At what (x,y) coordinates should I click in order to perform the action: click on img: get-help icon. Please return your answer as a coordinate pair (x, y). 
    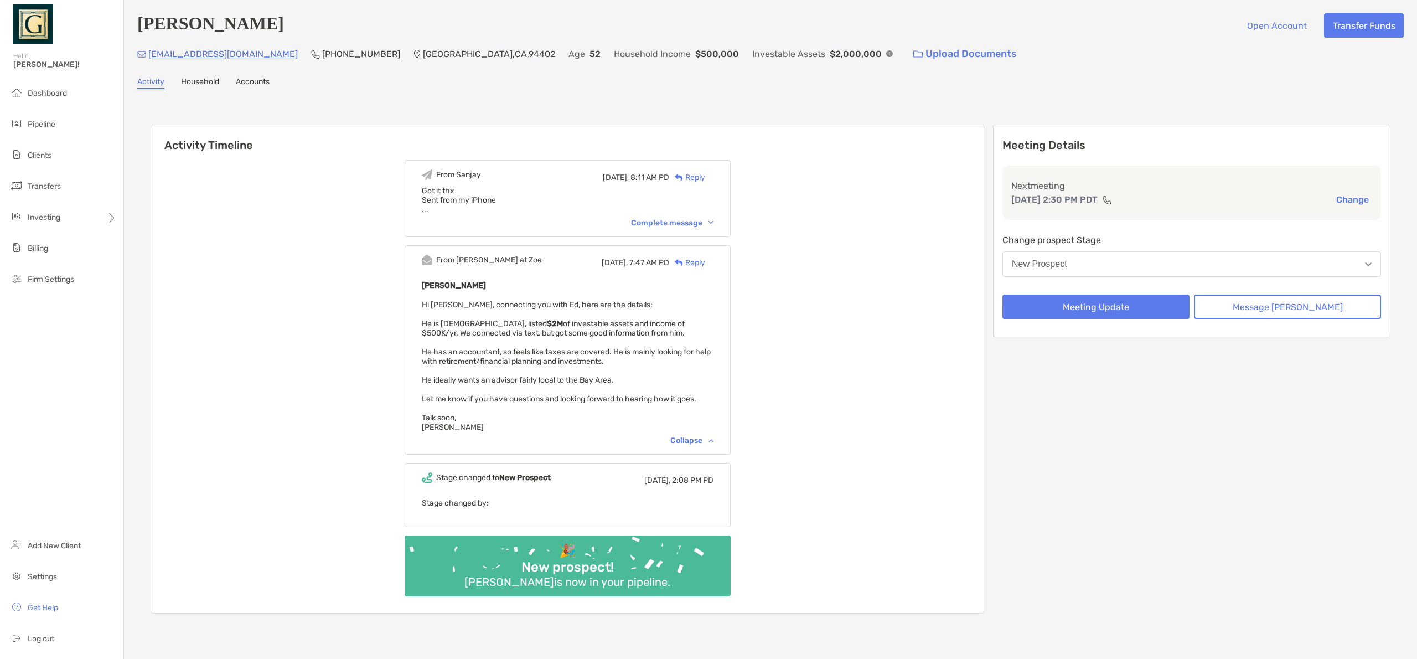
    Looking at the image, I should click on (17, 607).